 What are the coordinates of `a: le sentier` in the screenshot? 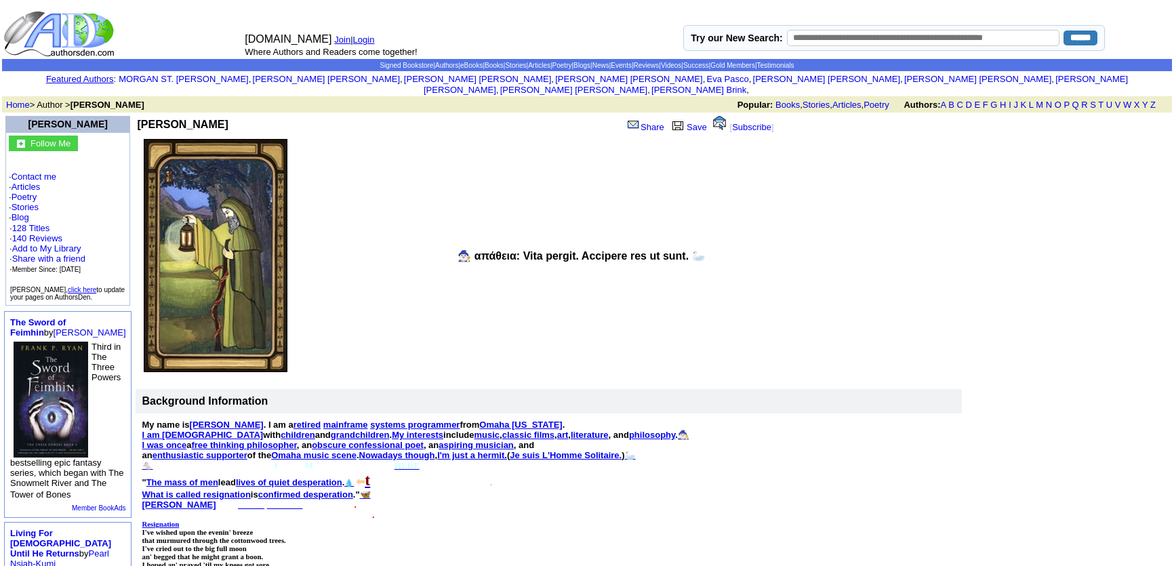 It's located at (285, 504).